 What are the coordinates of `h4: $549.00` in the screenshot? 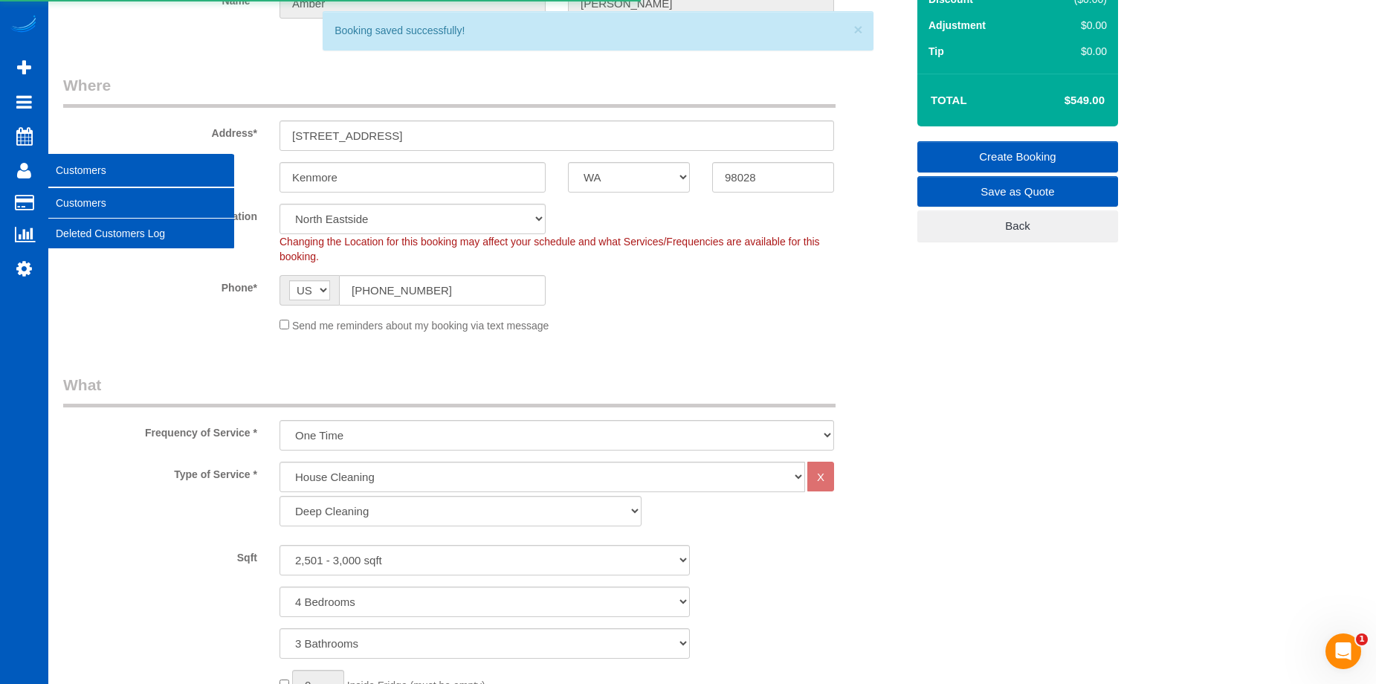 It's located at (1063, 100).